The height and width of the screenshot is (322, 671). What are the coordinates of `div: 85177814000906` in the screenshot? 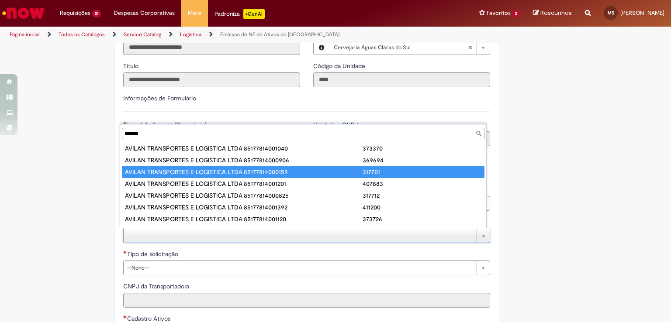 It's located at (303, 160).